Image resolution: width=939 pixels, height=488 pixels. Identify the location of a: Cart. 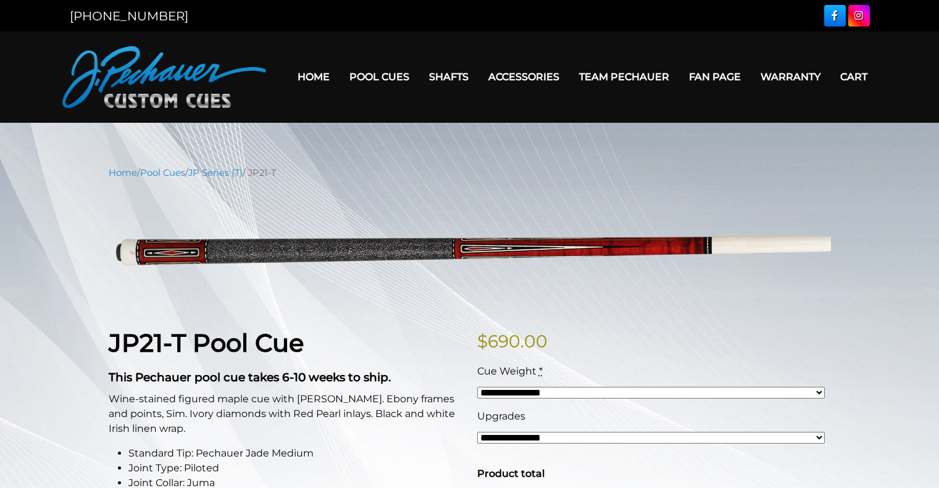
(854, 77).